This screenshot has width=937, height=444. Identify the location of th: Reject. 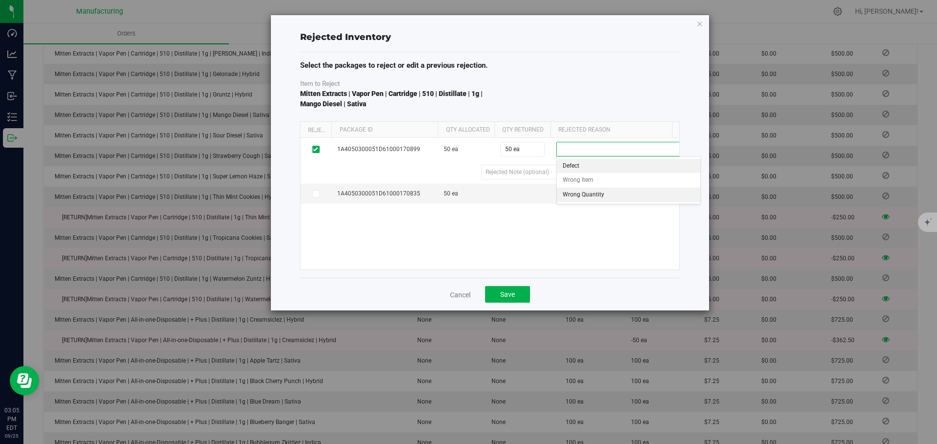
(316, 130).